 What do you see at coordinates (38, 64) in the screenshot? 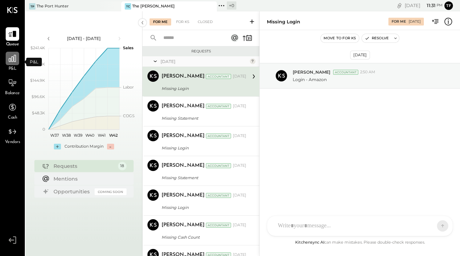
I see `text: $193.1K` at bounding box center [38, 64].